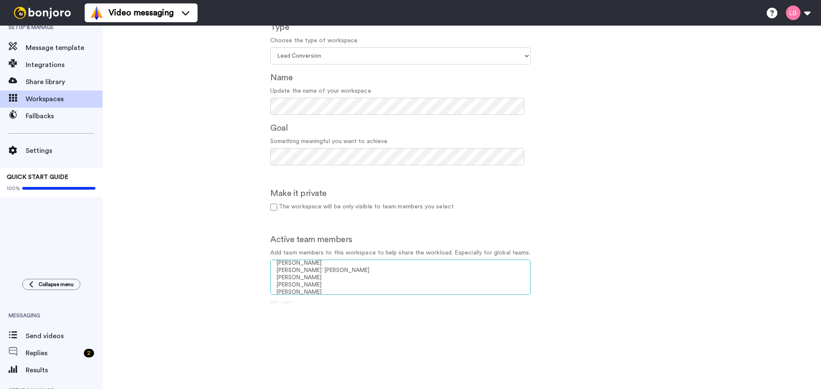  Describe the element at coordinates (64, 82) in the screenshot. I see `span: Share library` at that location.